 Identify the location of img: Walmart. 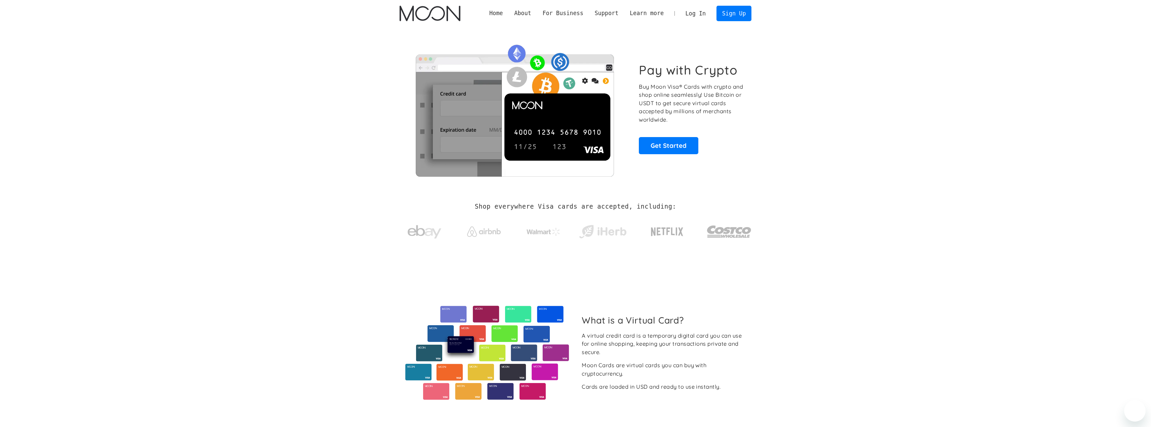
(544, 232).